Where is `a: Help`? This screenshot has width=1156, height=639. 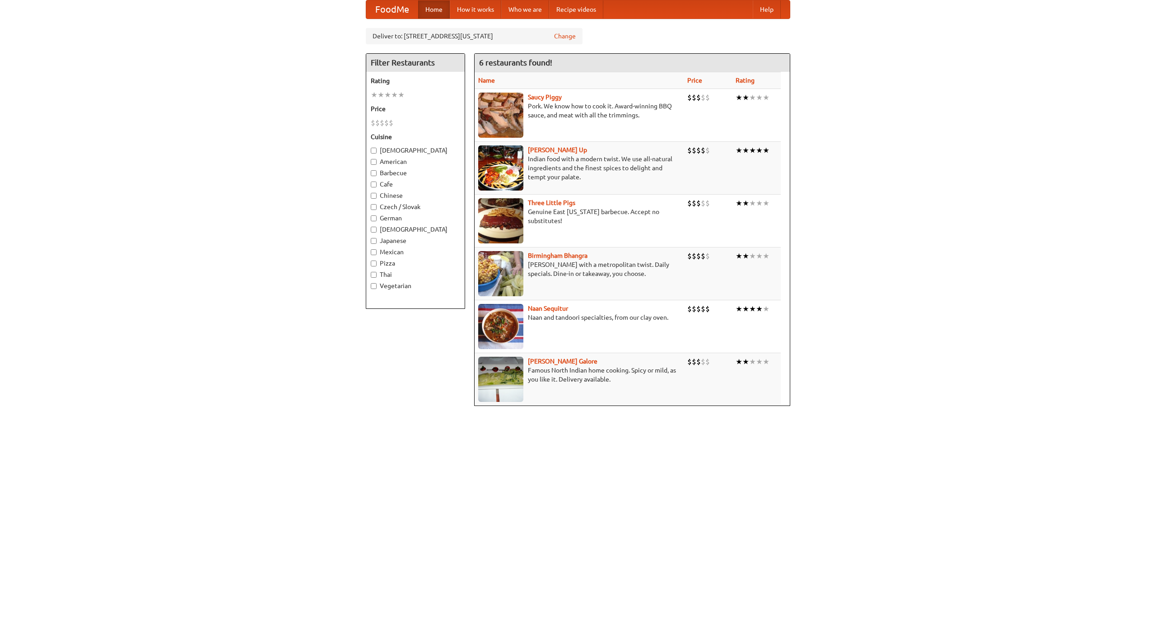 a: Help is located at coordinates (767, 9).